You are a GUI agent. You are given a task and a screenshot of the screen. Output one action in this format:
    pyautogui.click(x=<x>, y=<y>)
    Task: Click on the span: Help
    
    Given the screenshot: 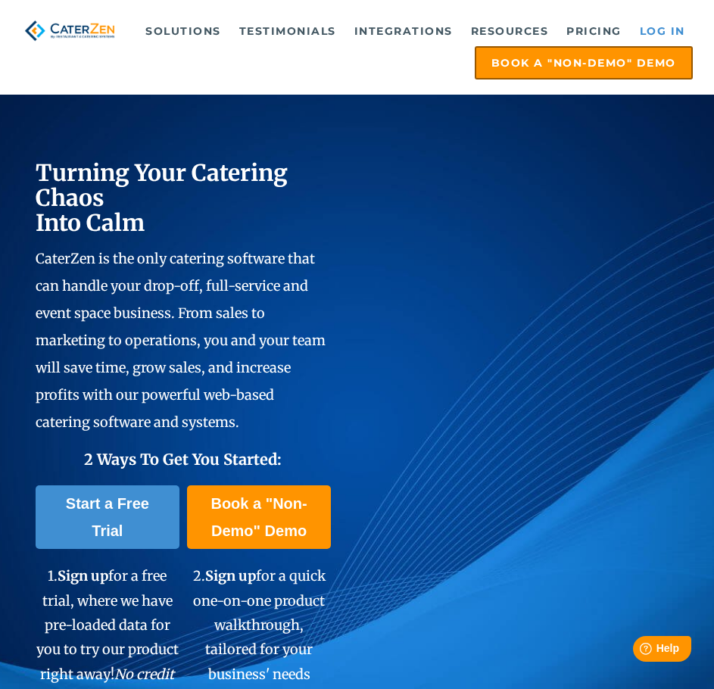 What is the action you would take?
    pyautogui.click(x=89, y=18)
    